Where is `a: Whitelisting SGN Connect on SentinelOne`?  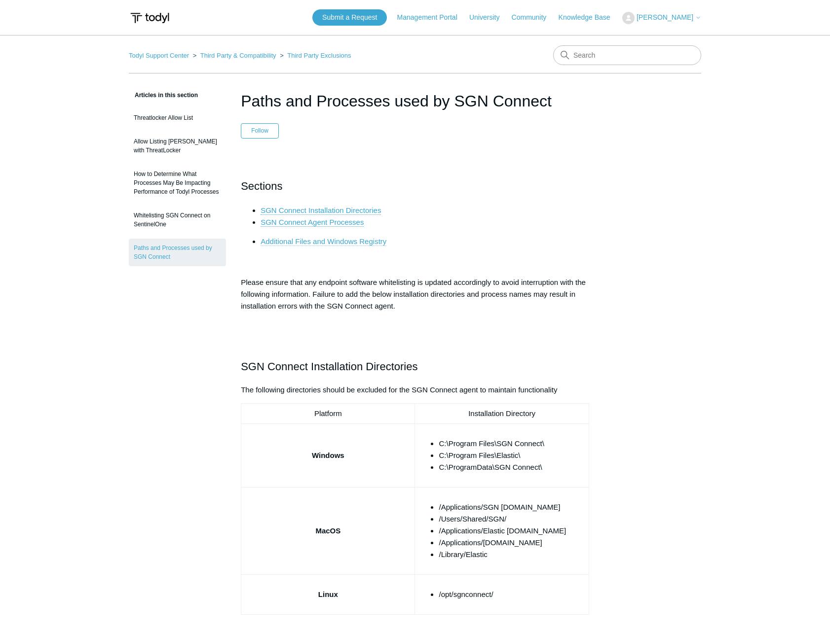 a: Whitelisting SGN Connect on SentinelOne is located at coordinates (177, 220).